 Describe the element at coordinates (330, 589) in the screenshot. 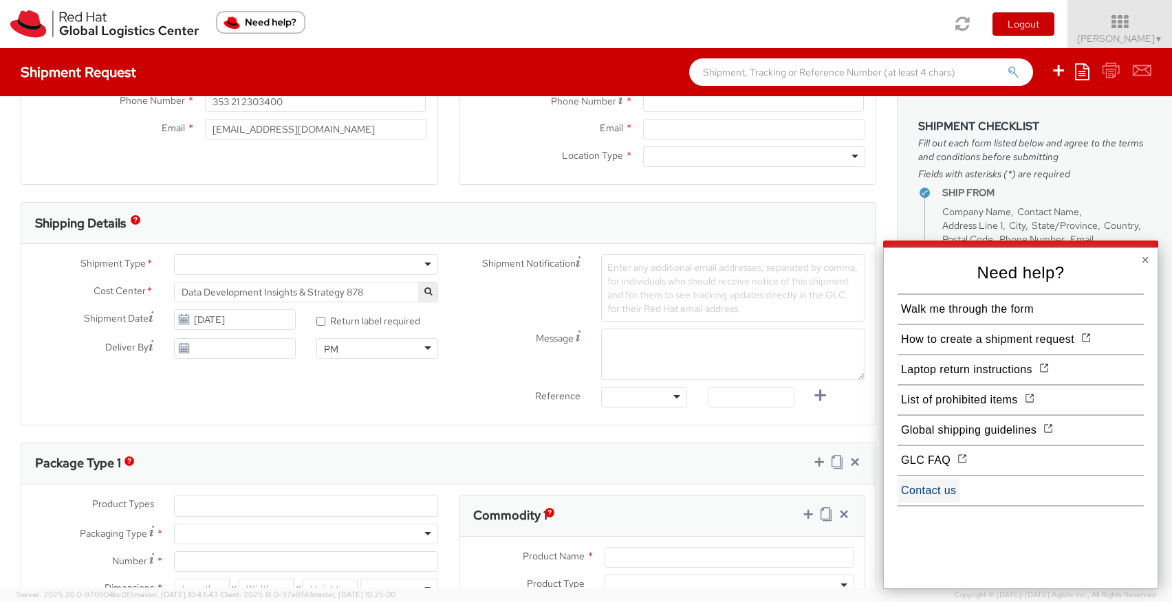

I see `input: Height` at that location.